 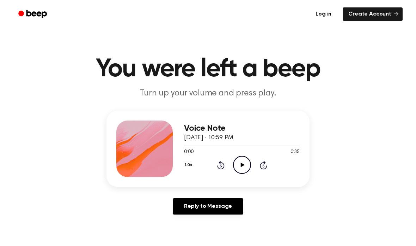 What do you see at coordinates (242, 128) in the screenshot?
I see `h3: Voice Note` at bounding box center [242, 128].